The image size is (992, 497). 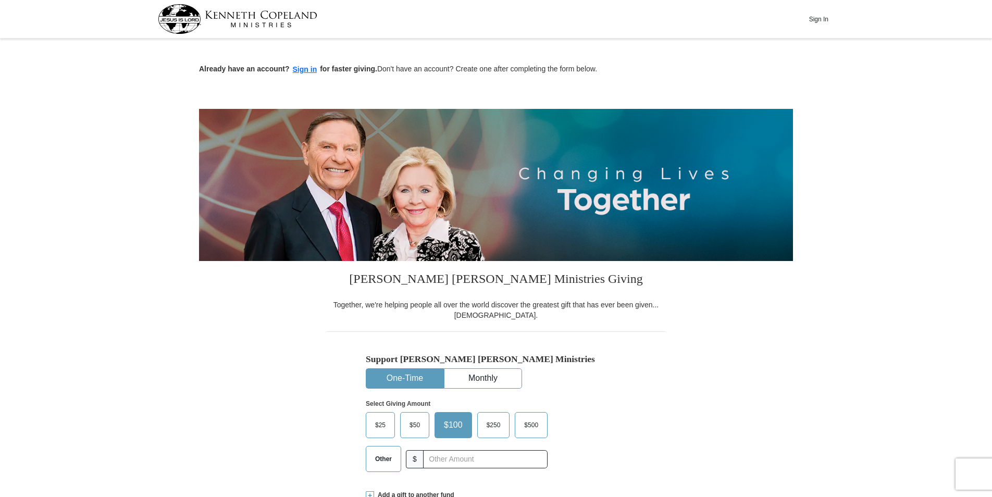 What do you see at coordinates (453, 425) in the screenshot?
I see `span: $100` at bounding box center [453, 425].